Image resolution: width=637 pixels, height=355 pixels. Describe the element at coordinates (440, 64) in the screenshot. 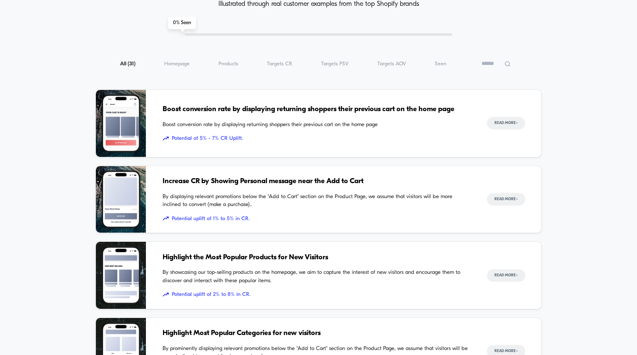

I see `span: Seen` at that location.